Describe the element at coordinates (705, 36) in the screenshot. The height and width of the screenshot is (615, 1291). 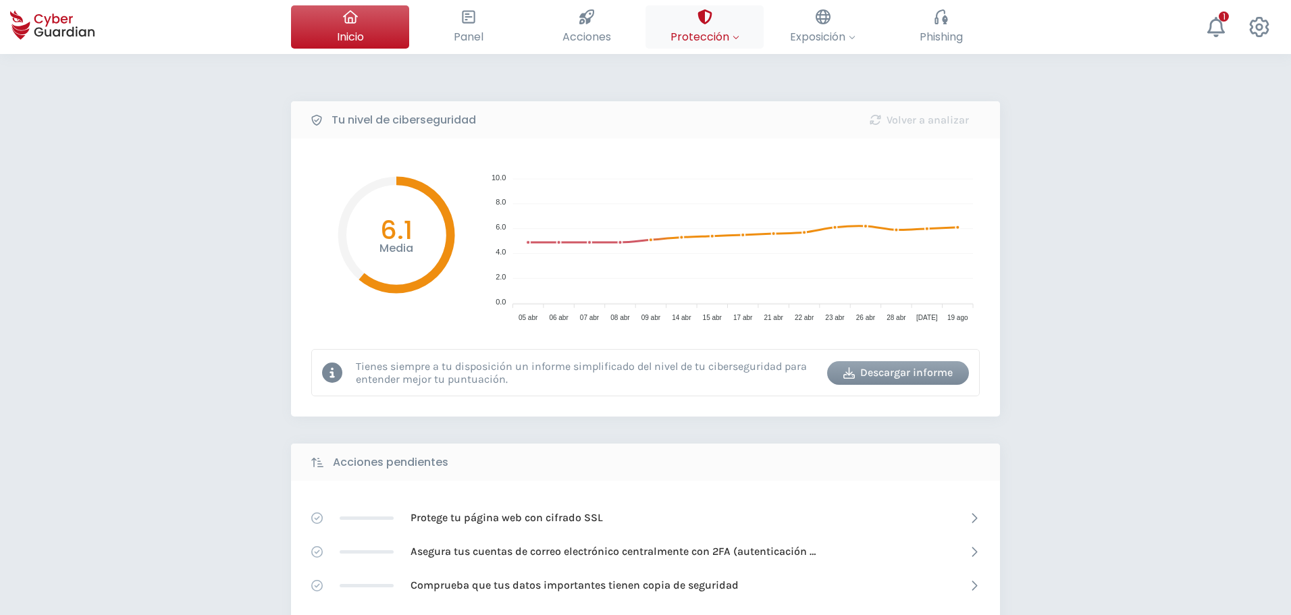
I see `span: Protección` at that location.